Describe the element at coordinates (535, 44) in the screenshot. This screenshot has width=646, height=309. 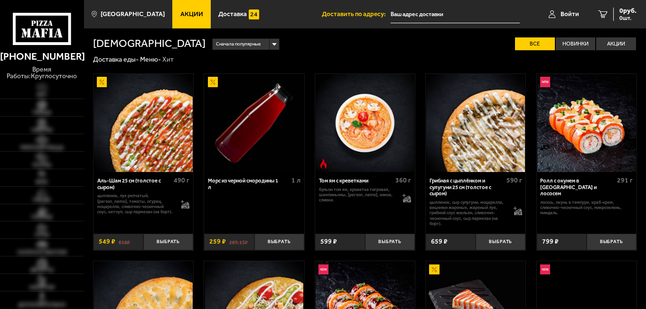
I see `label: Все` at that location.